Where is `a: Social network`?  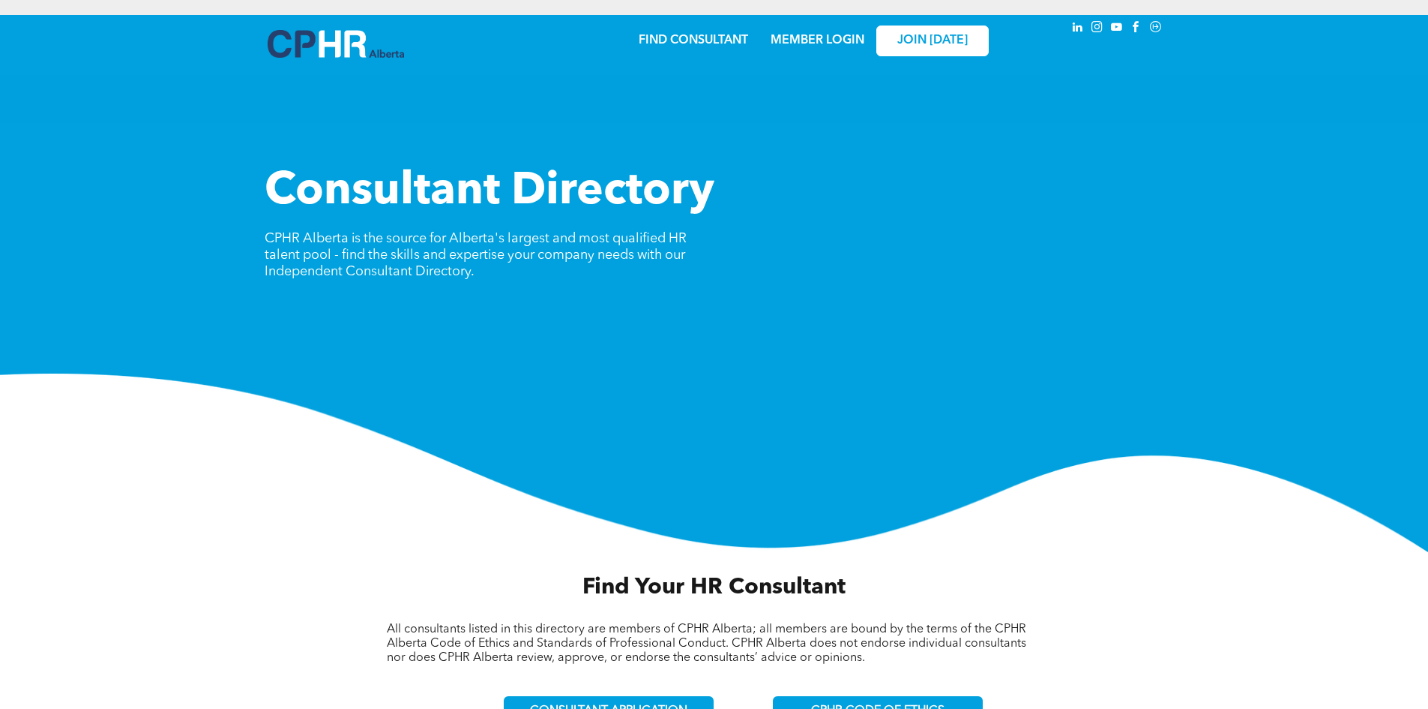
a: Social network is located at coordinates (1156, 28).